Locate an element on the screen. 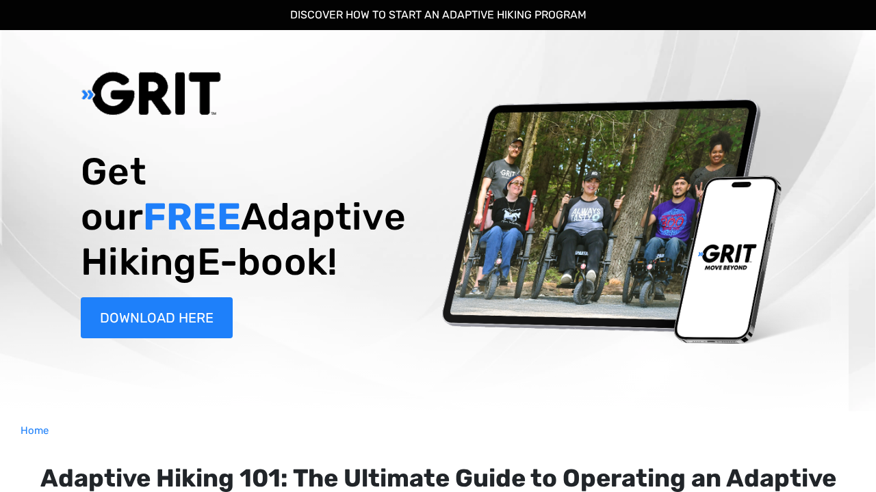 This screenshot has width=876, height=492. img: grit-logo is located at coordinates (151, 94).